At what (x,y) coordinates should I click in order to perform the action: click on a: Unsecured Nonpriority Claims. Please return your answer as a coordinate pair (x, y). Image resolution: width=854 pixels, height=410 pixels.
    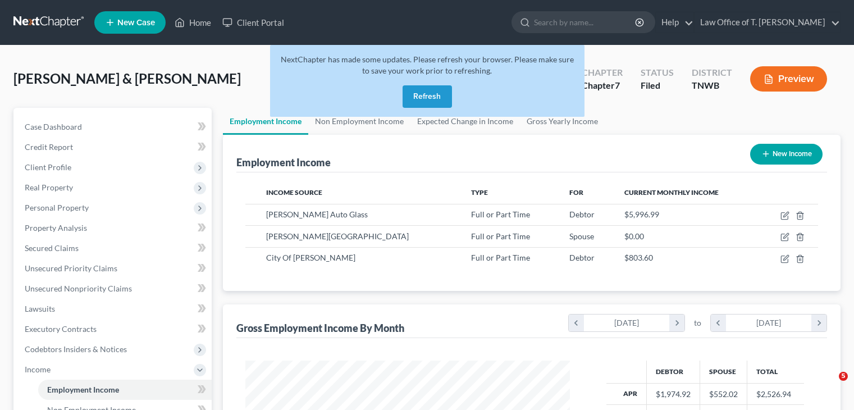
    Looking at the image, I should click on (113, 289).